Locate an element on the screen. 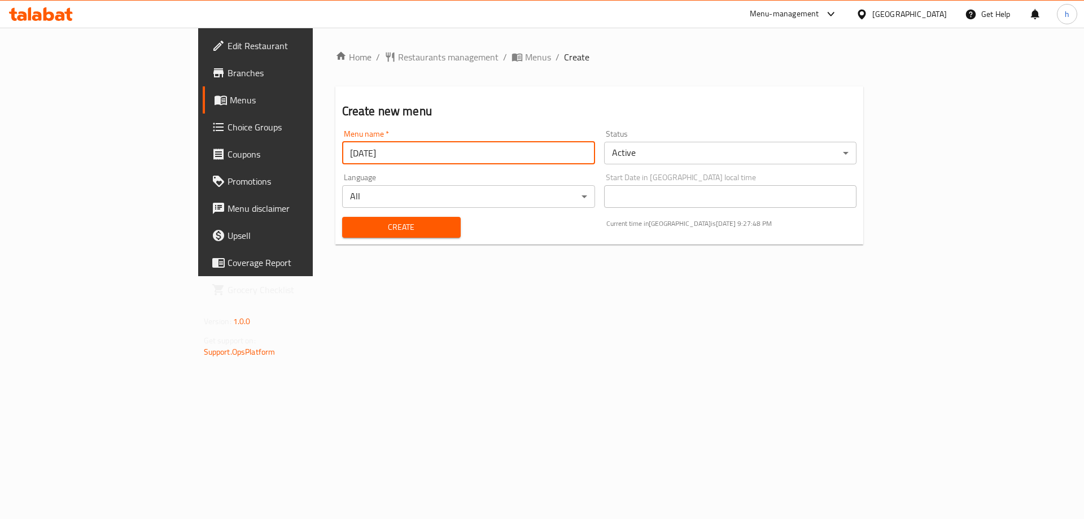  a: Restaurants management is located at coordinates (441, 57).